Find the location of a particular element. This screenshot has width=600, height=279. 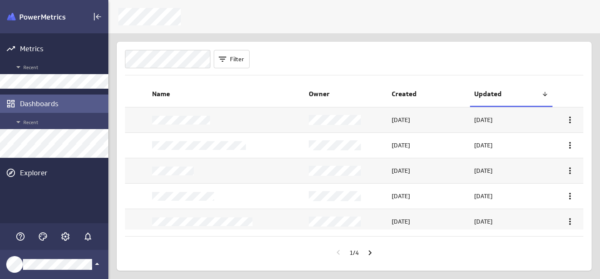

svg: Account and settings is located at coordinates (65, 237).